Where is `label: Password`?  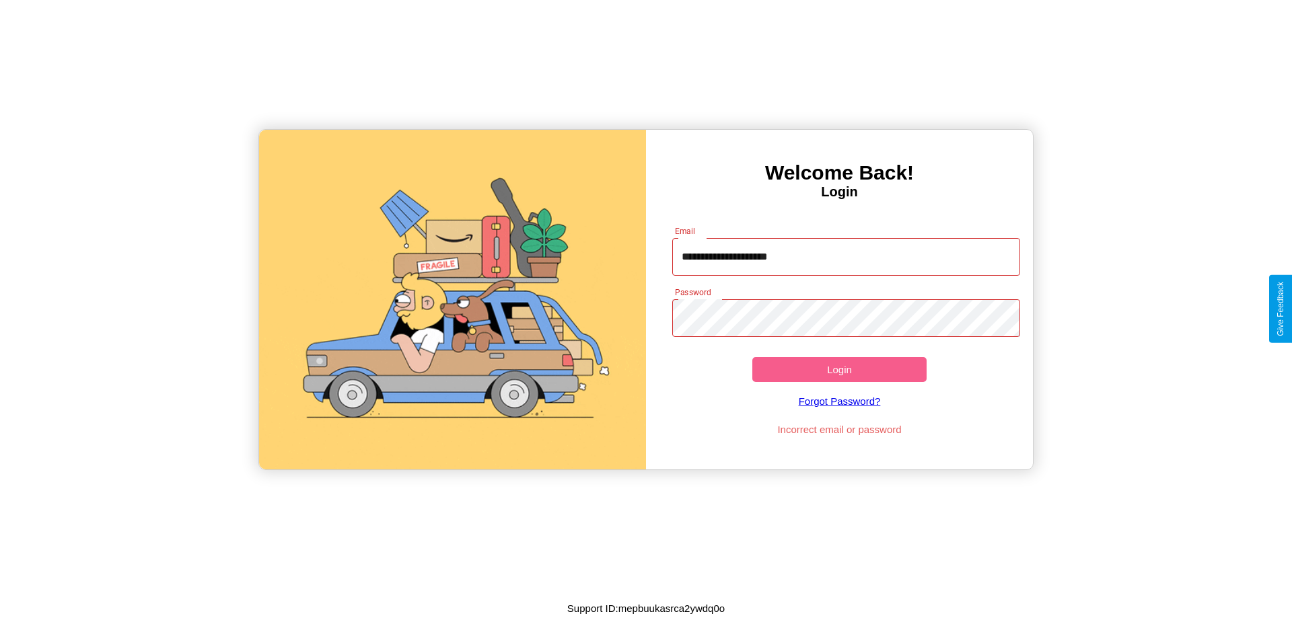 label: Password is located at coordinates (692, 292).